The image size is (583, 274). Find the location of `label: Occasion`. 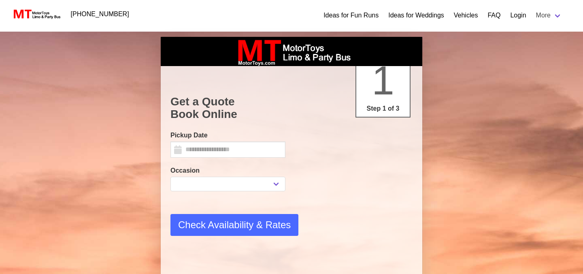

label: Occasion is located at coordinates (228, 170).